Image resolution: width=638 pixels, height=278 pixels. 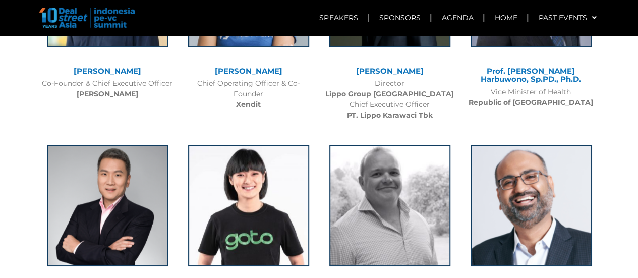 I want to click on img: Abhishek Mittal, so click(x=531, y=205).